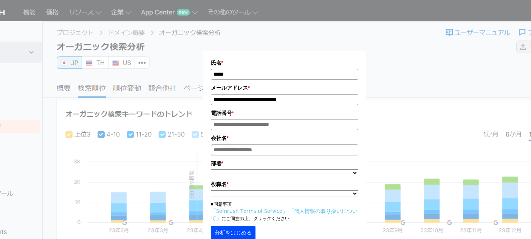 Image resolution: width=531 pixels, height=239 pixels. Describe the element at coordinates (285, 184) in the screenshot. I see `label: 役職名` at that location.